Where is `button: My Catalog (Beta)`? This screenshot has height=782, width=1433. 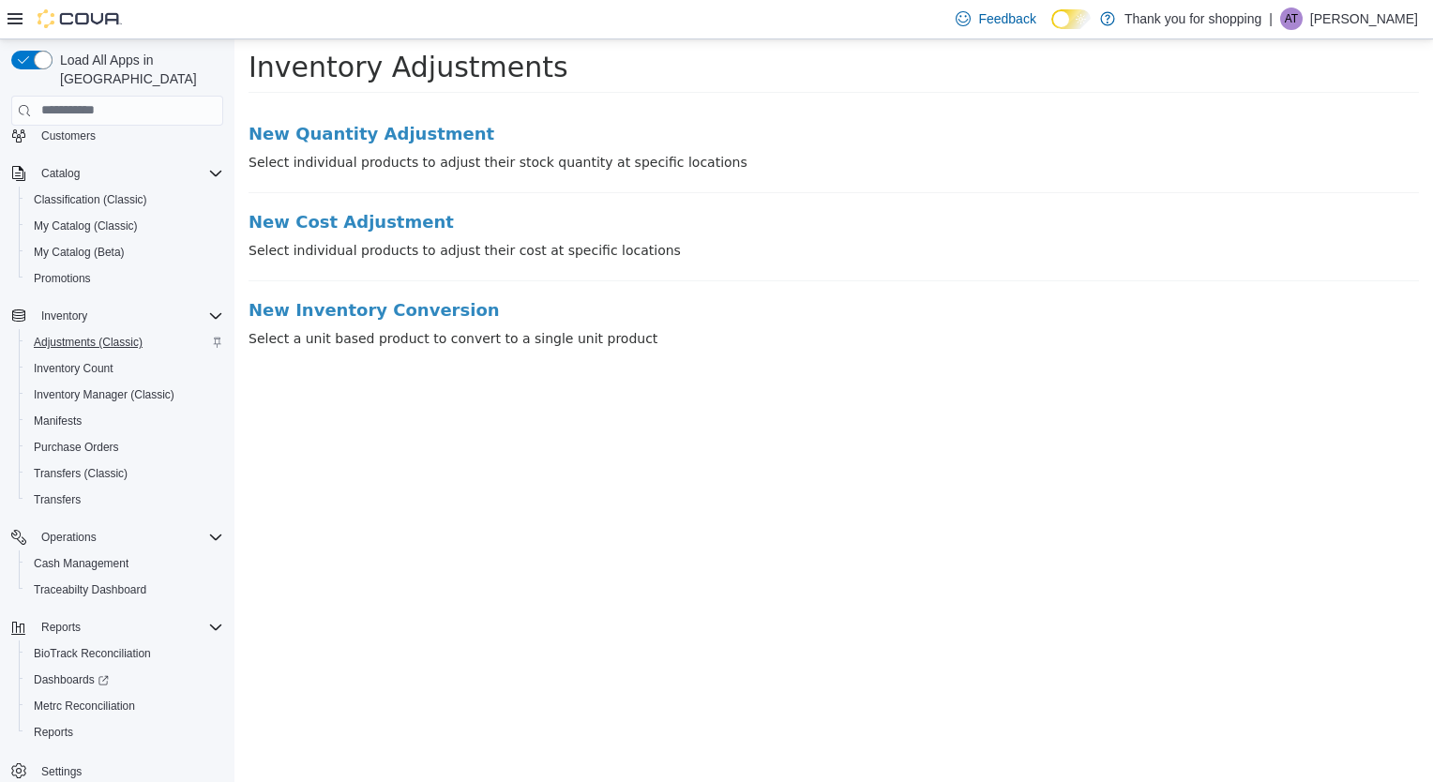
button: My Catalog (Beta) is located at coordinates (125, 252).